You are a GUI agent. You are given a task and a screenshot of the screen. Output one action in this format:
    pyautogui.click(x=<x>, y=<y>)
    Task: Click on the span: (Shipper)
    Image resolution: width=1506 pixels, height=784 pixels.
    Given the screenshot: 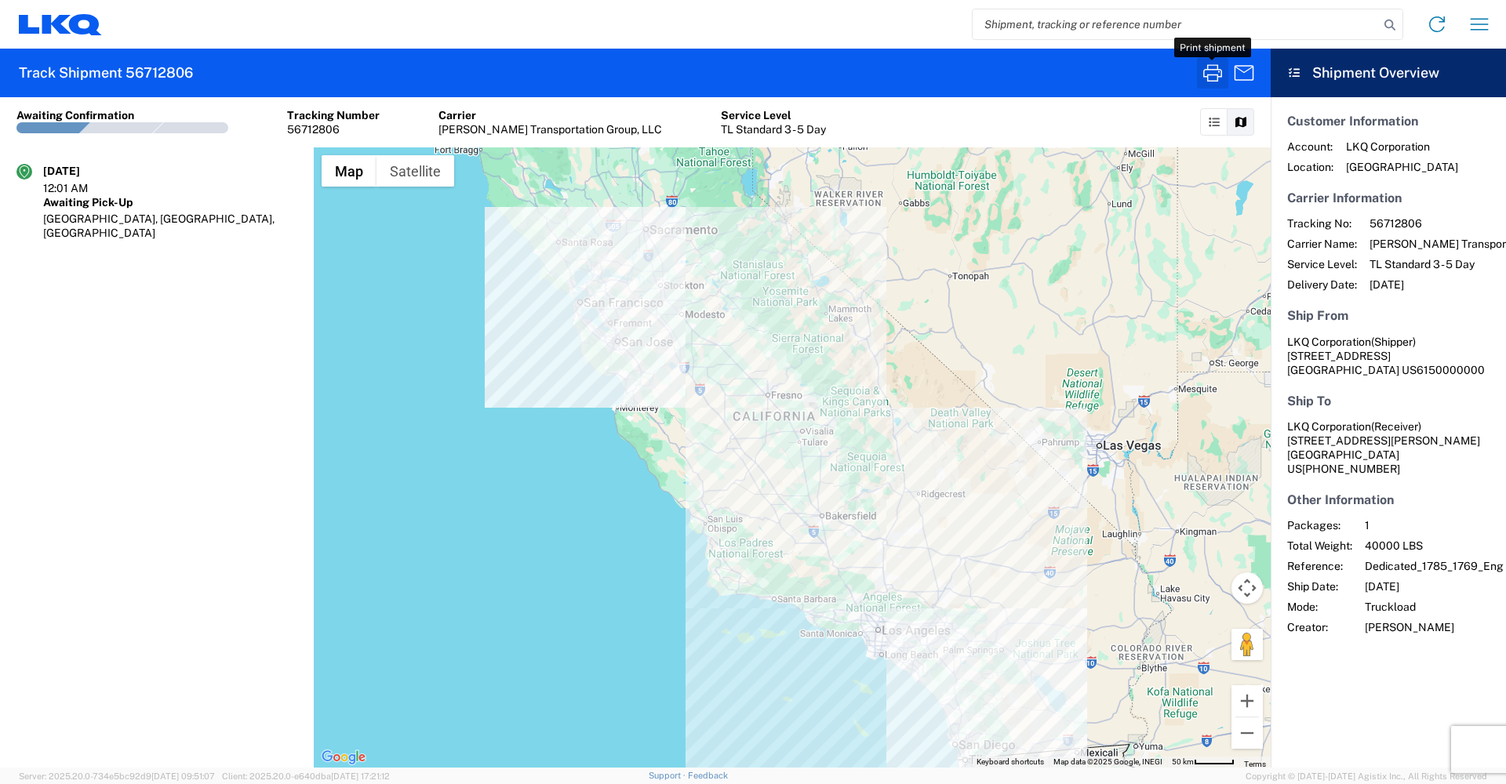 What is the action you would take?
    pyautogui.click(x=1393, y=342)
    